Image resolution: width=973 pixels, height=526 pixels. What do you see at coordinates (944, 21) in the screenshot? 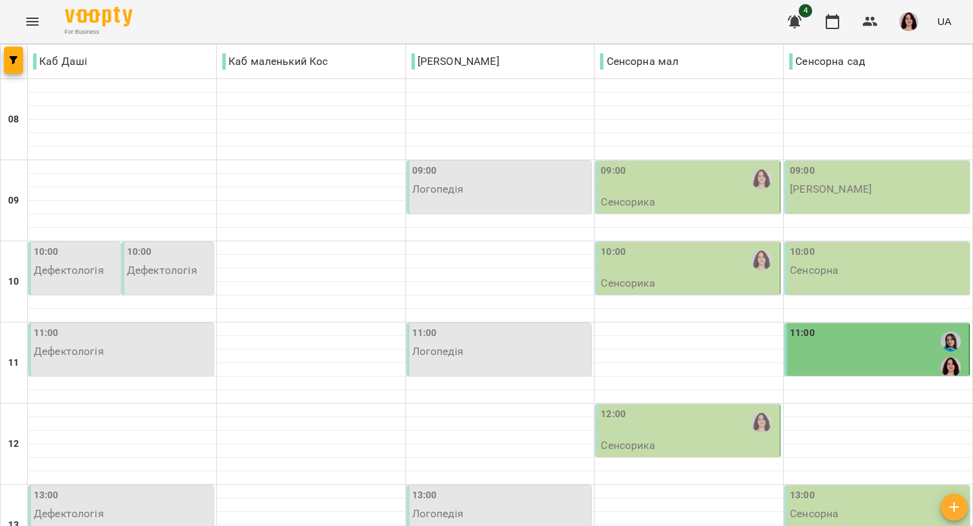
I see `span: UA` at bounding box center [944, 21].